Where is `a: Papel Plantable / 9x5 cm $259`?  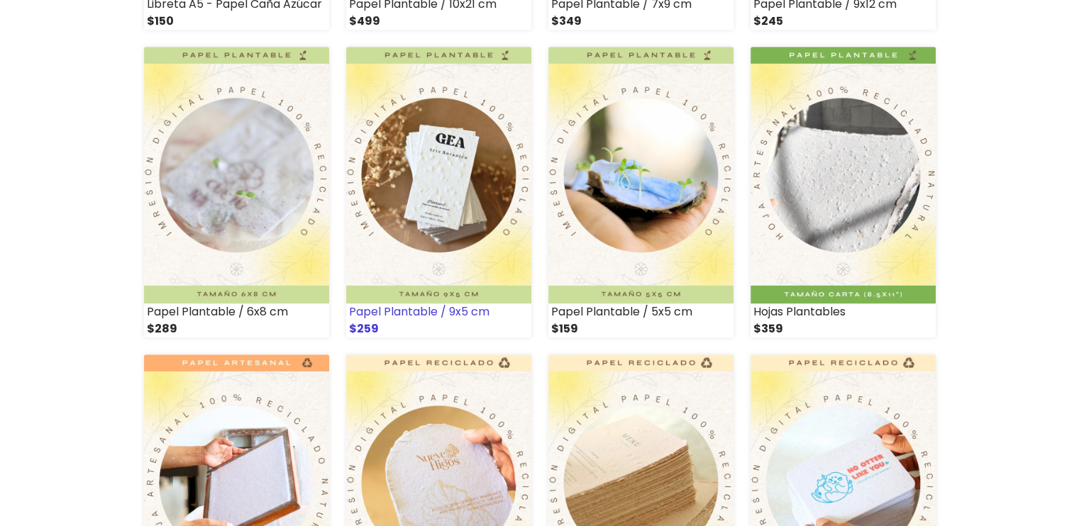 a: Papel Plantable / 9x5 cm $259 is located at coordinates (438, 192).